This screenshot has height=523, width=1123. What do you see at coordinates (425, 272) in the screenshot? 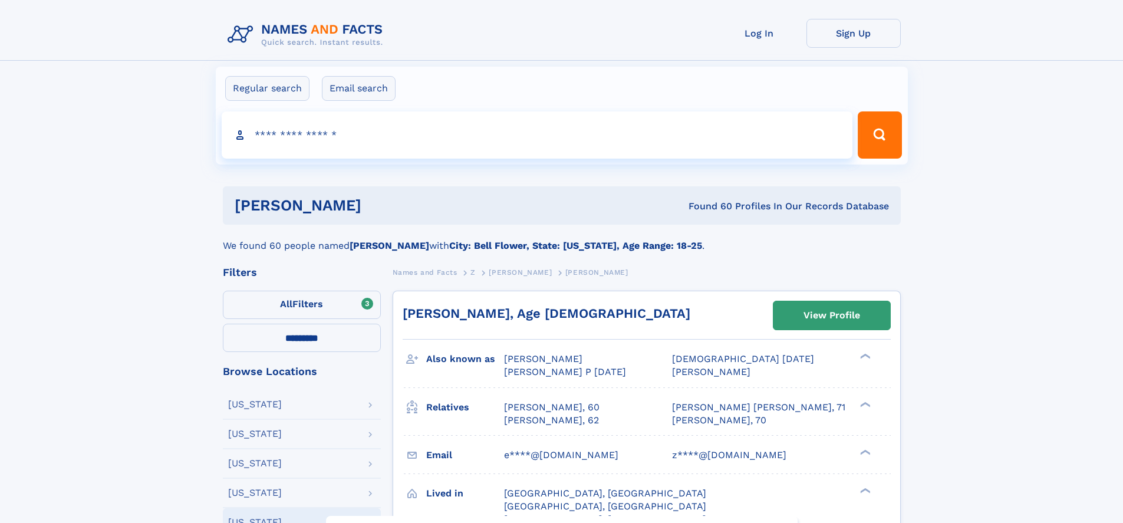
I see `a: Names and Facts` at bounding box center [425, 272].